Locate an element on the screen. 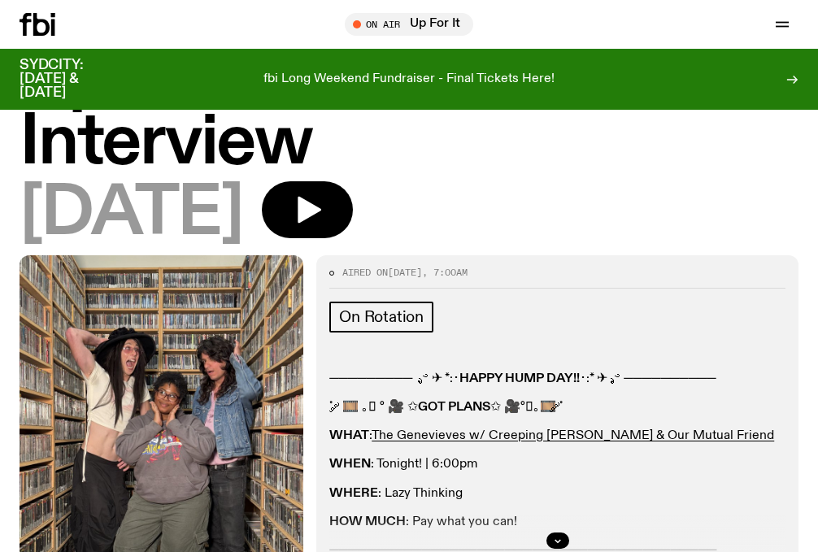  a: On Rotation is located at coordinates (381, 317).